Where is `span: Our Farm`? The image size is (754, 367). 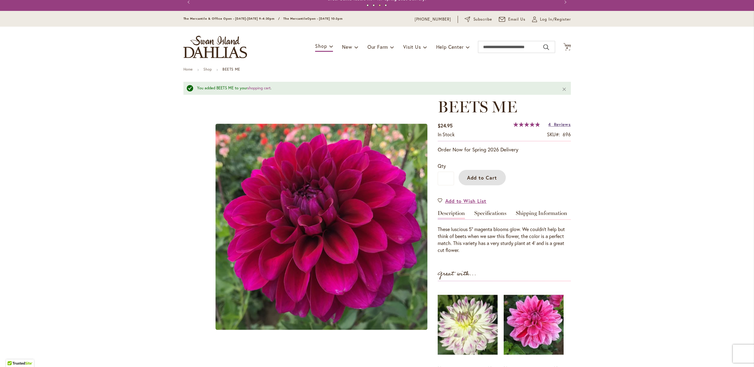 span: Our Farm is located at coordinates (378, 47).